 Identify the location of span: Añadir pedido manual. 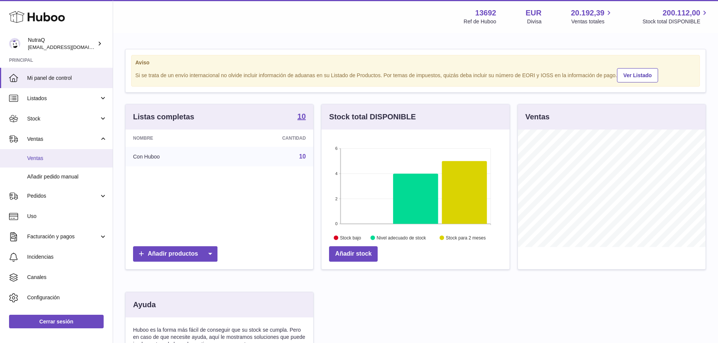
(67, 177).